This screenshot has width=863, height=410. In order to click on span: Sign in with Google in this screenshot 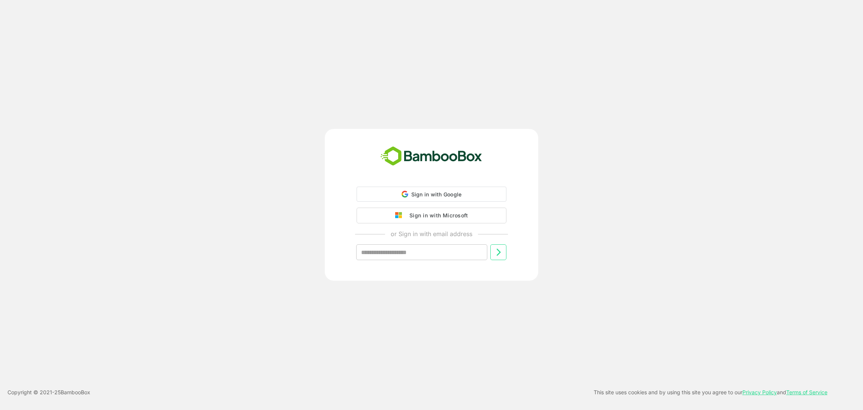, I will do `click(436, 194)`.